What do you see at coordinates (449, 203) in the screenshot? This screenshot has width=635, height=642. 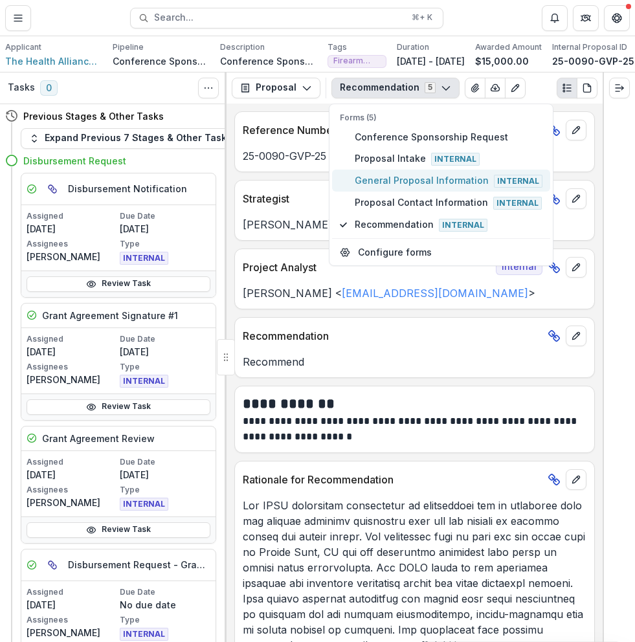 I see `span: Proposal Contact Information` at bounding box center [449, 203].